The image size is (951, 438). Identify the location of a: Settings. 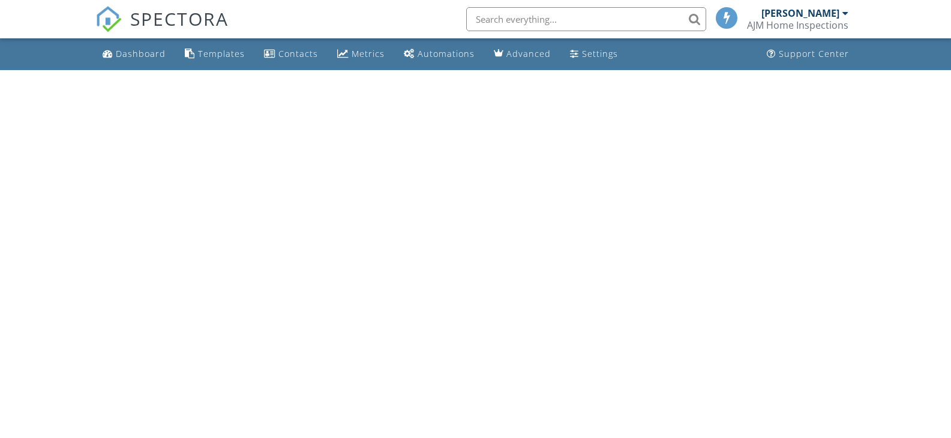
(594, 54).